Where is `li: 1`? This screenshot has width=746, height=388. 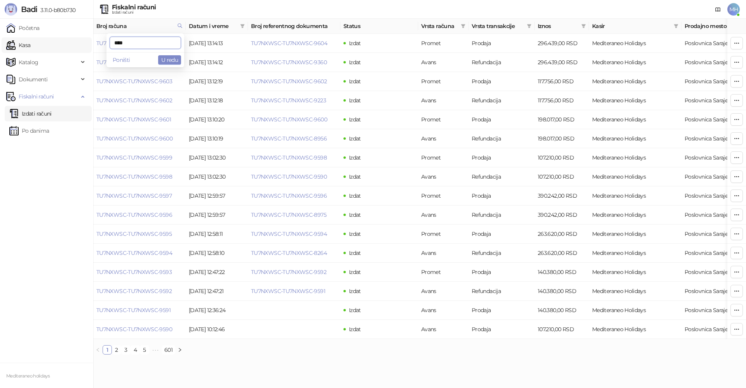 li: 1 is located at coordinates (107, 349).